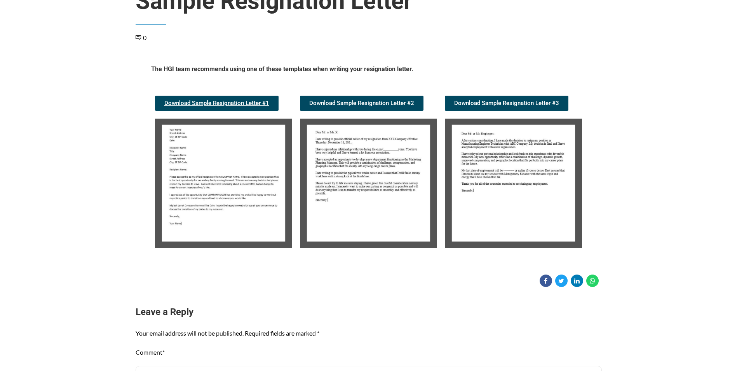 Image resolution: width=737 pixels, height=371 pixels. What do you see at coordinates (362, 103) in the screenshot?
I see `a: Download Sample Resignation Letter #2` at bounding box center [362, 103].